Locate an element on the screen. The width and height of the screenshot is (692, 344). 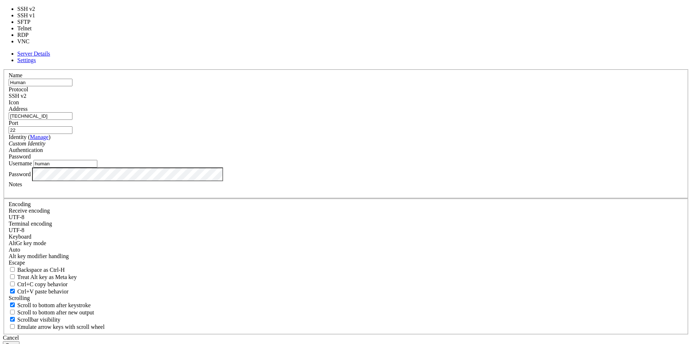
label: Port is located at coordinates (13, 123).